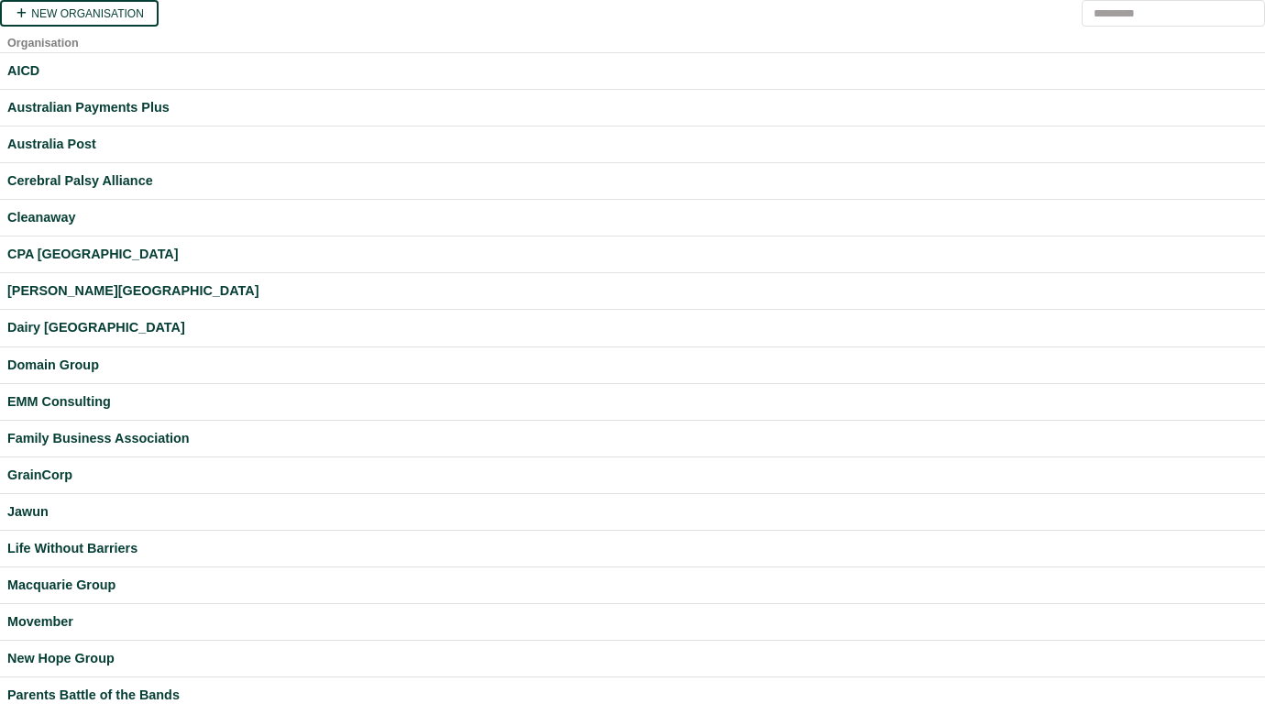 The height and width of the screenshot is (704, 1265). I want to click on a: Cerebral Palsy Alliance, so click(632, 181).